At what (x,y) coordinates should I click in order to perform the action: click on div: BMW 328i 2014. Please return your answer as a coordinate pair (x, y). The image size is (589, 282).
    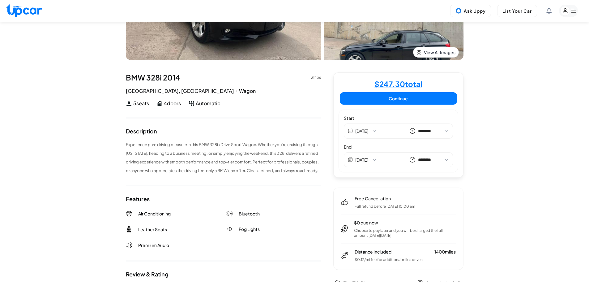
    Looking at the image, I should click on (223, 77).